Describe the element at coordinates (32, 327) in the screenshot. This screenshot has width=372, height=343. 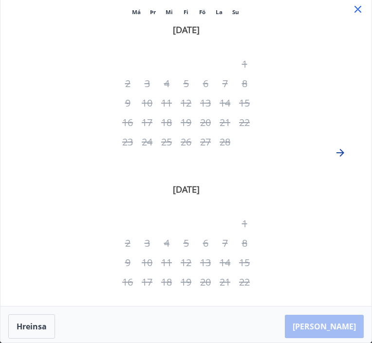
I see `button: Hreinsa` at that location.